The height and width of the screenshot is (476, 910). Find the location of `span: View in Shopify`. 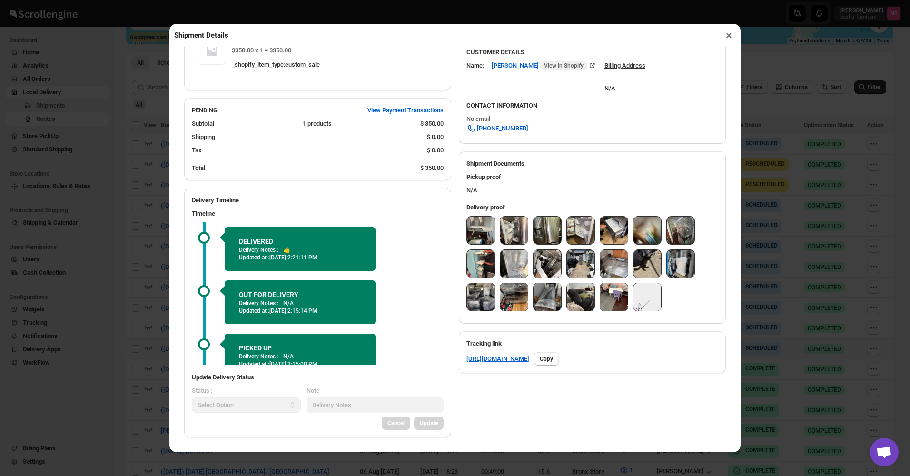

span: View in Shopify is located at coordinates (563, 66).